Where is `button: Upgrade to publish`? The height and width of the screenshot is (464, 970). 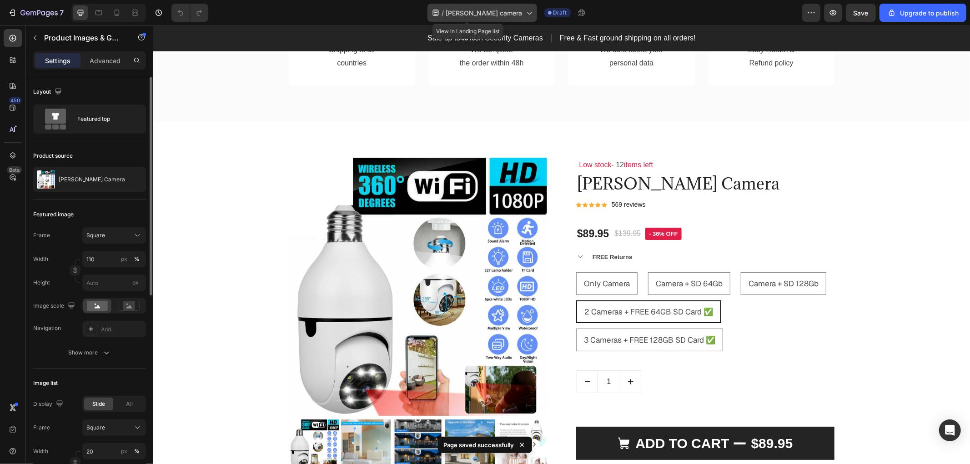
button: Upgrade to publish is located at coordinates (923, 13).